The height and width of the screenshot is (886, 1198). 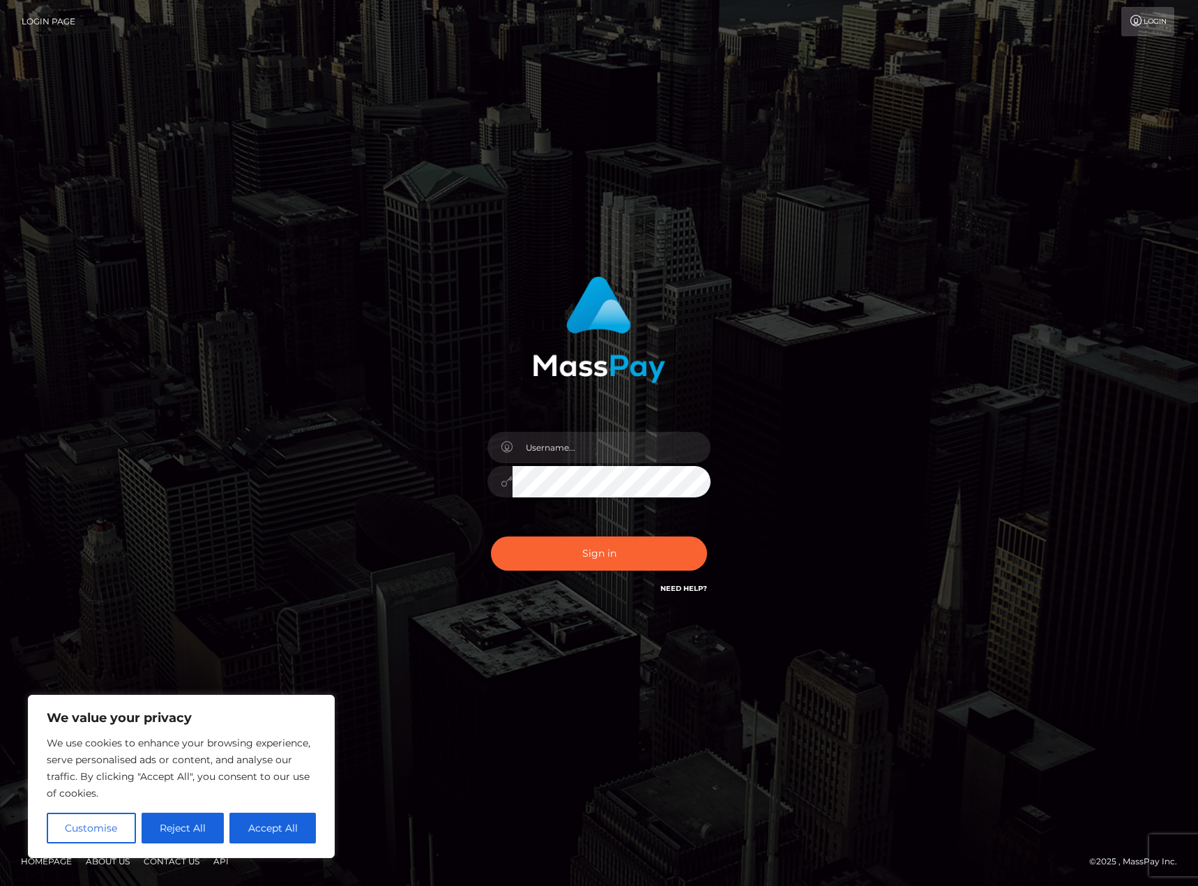 I want to click on button: Customise, so click(x=91, y=828).